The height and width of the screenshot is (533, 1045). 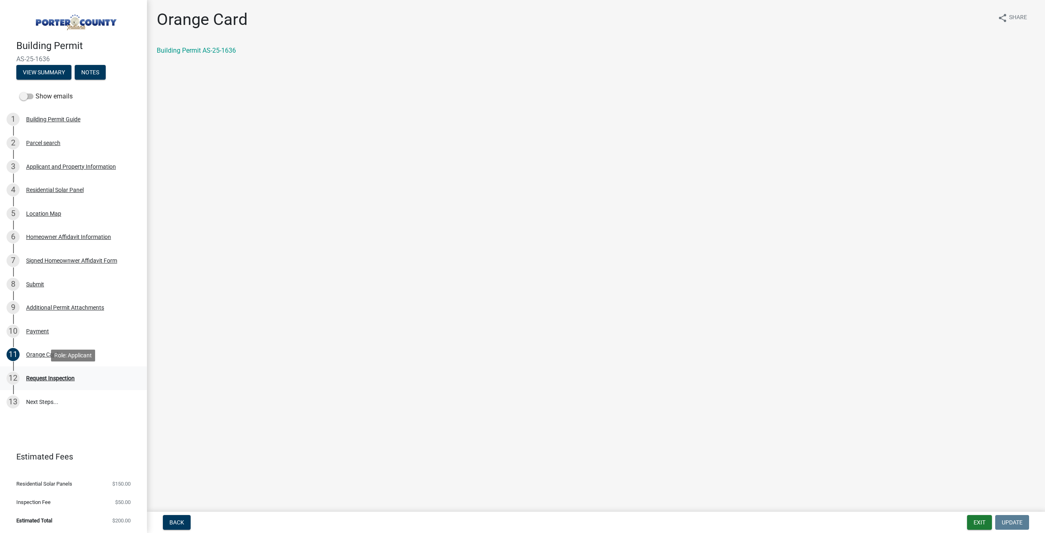 What do you see at coordinates (69, 237) in the screenshot?
I see `div: Homeowner Affidavit Information` at bounding box center [69, 237].